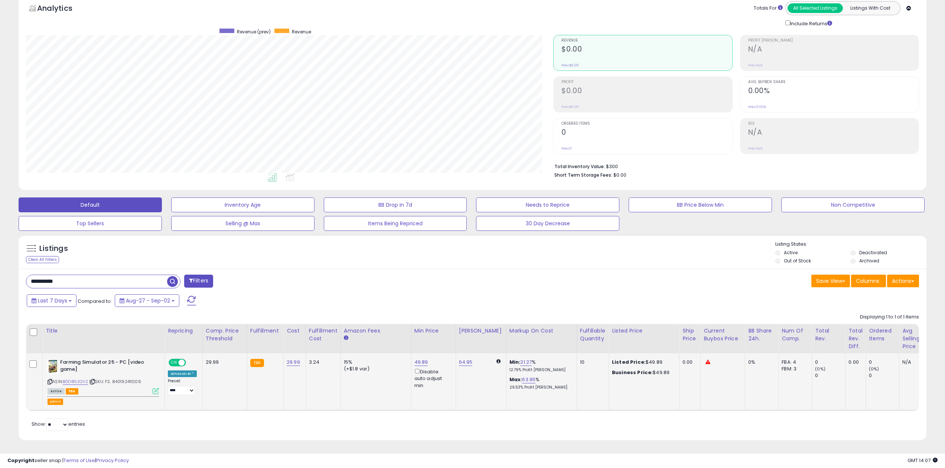 The image size is (945, 468). What do you see at coordinates (147, 301) in the screenshot?
I see `button: Aug-27 - Sep-02` at bounding box center [147, 301].